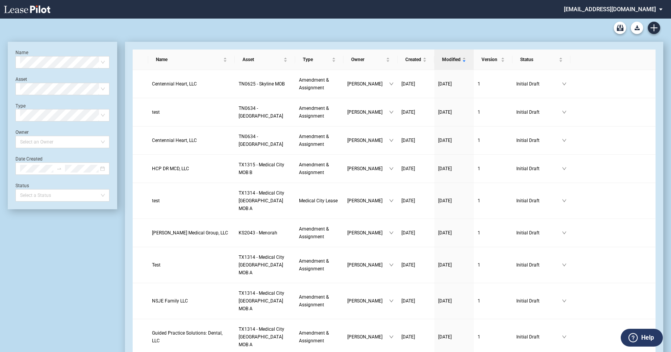  What do you see at coordinates (261, 84) in the screenshot?
I see `span: TN0625 - Skyline MOB` at bounding box center [261, 84].